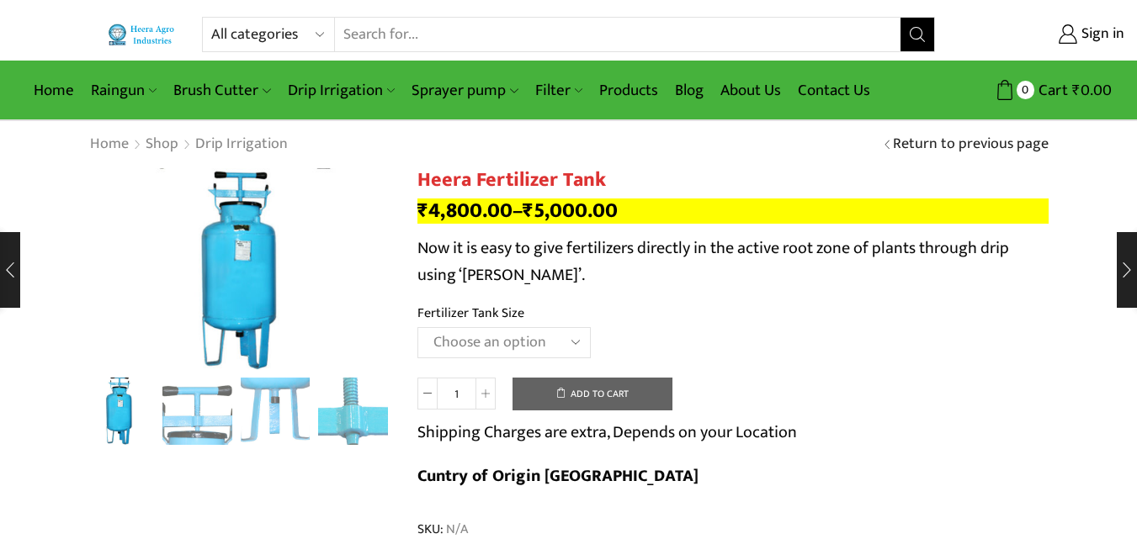 The width and height of the screenshot is (1137, 539). What do you see at coordinates (188, 145) in the screenshot?
I see `nav: Breadcrumb` at bounding box center [188, 145].